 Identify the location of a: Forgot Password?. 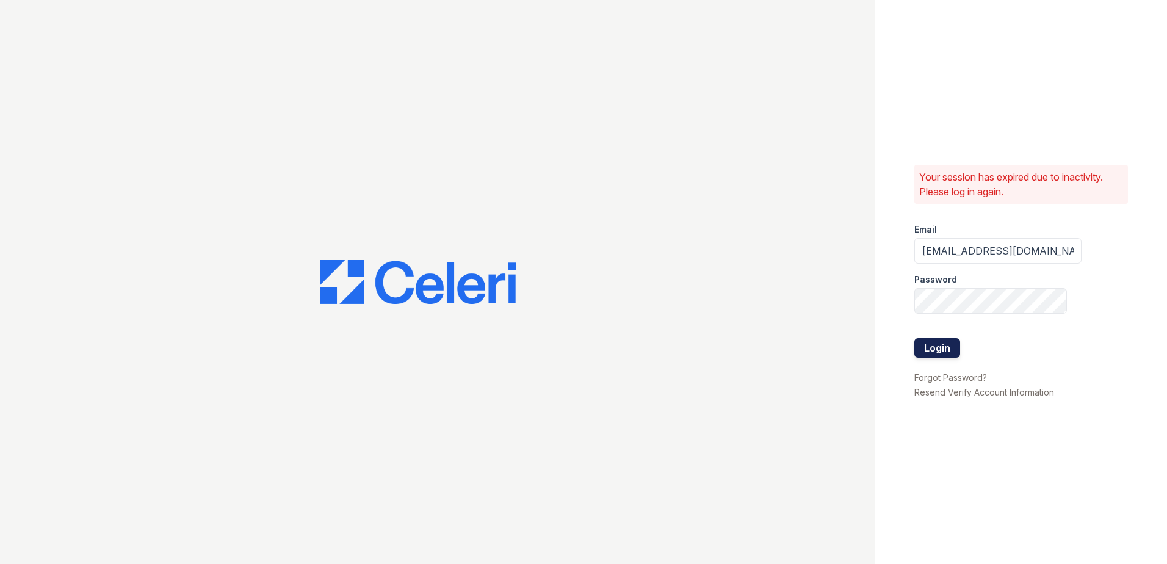
(950, 377).